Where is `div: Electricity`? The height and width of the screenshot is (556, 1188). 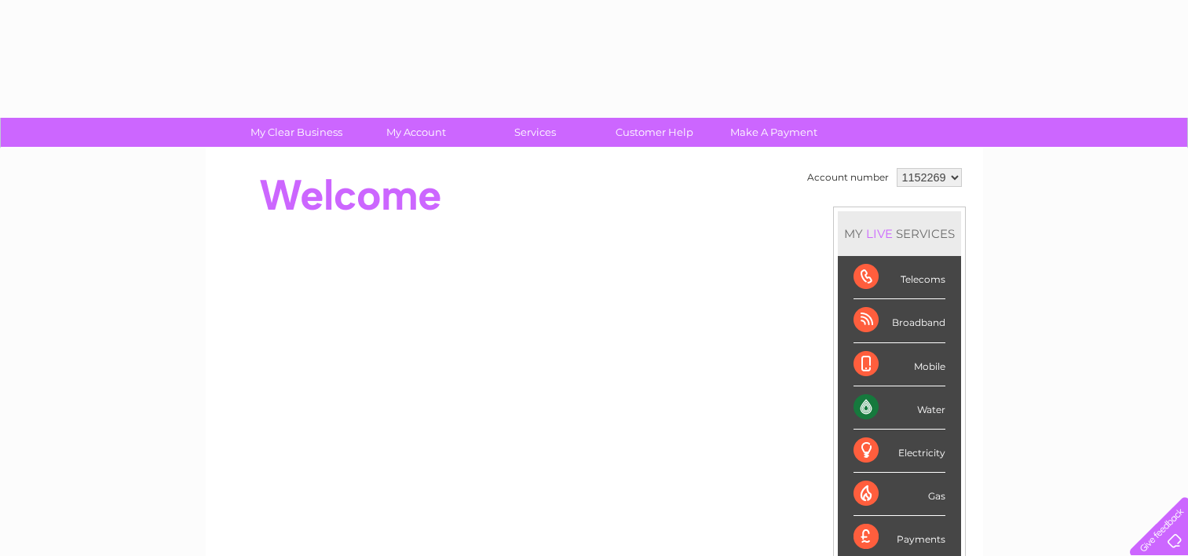 div: Electricity is located at coordinates (899, 451).